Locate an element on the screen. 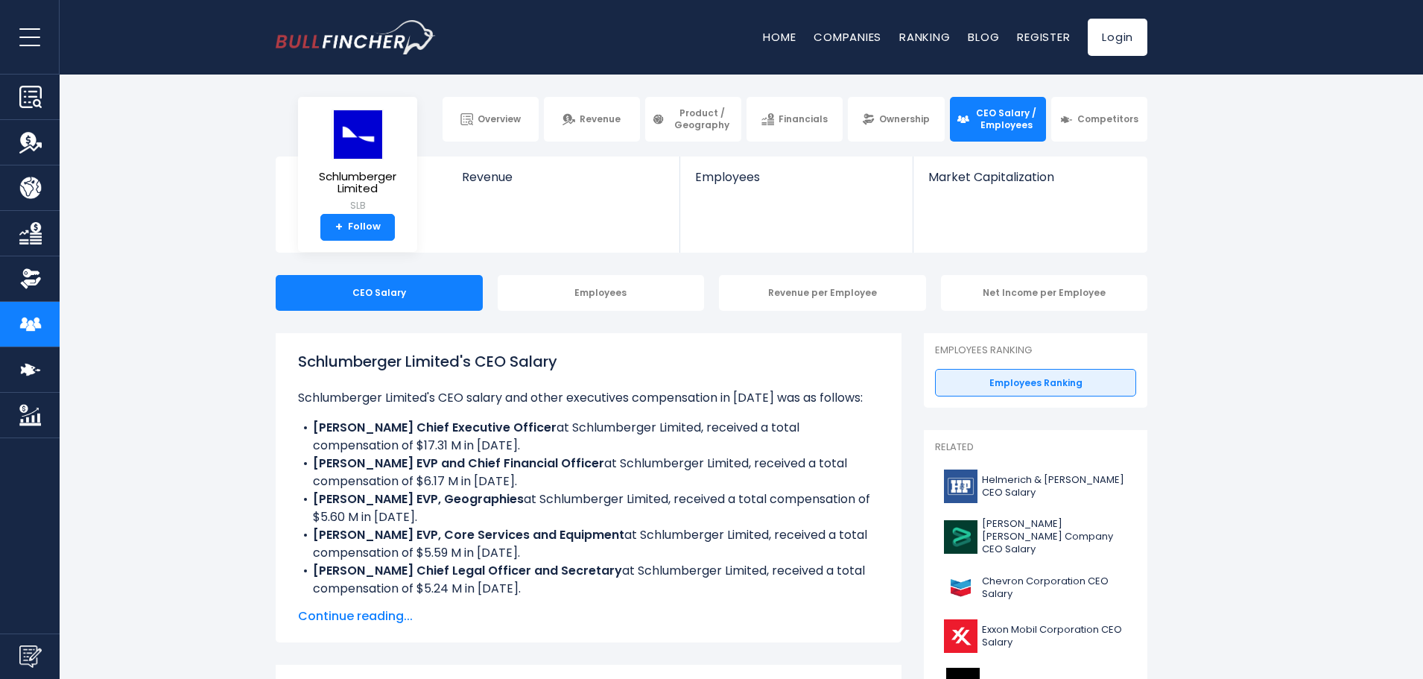  a: Register is located at coordinates (1043, 37).